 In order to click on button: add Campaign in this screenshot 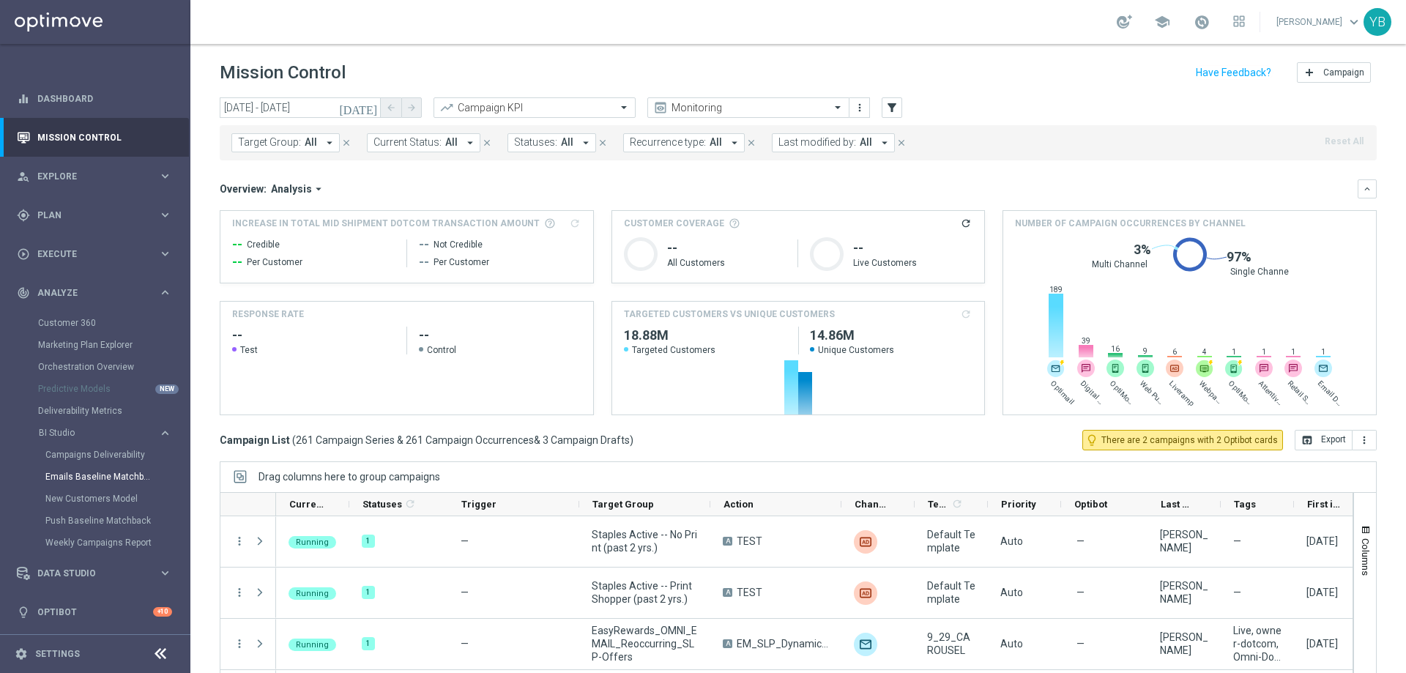, I will do `click(1333, 72)`.